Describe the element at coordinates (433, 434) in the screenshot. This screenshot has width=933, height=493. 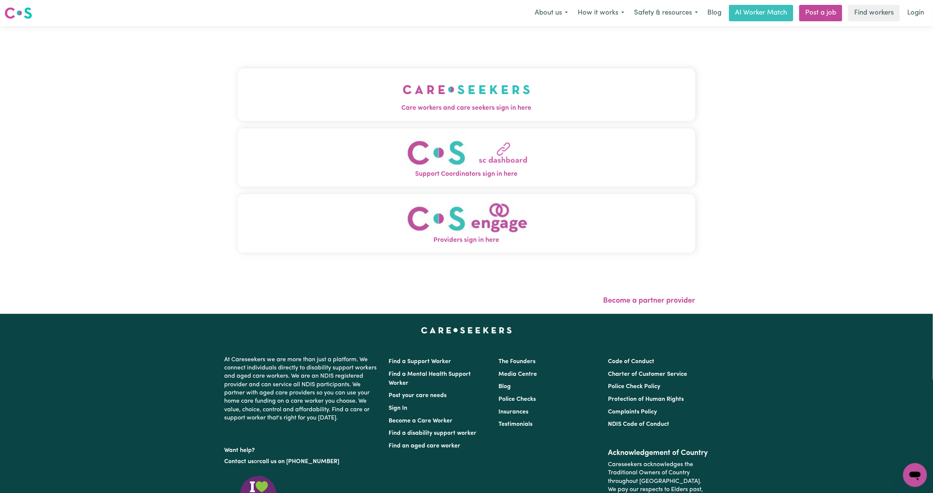
I see `a: Find a disability support worker` at that location.